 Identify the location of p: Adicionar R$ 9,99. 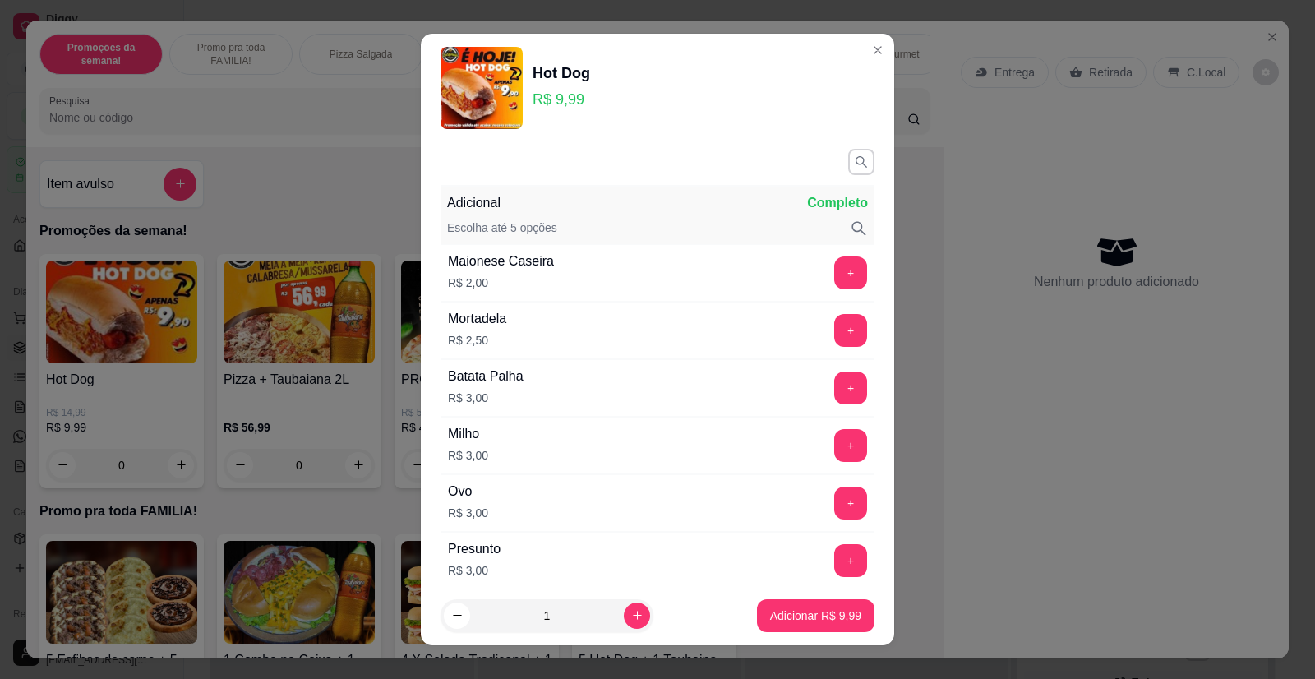
(815, 616).